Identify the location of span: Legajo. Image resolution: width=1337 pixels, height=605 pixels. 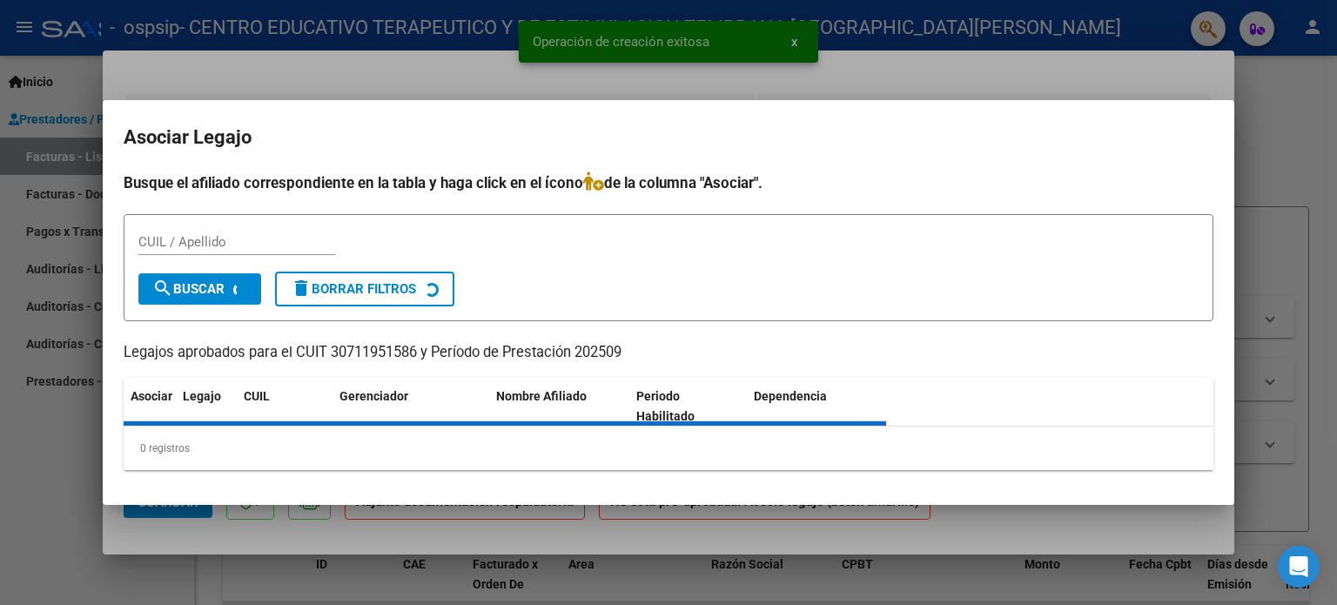
(202, 396).